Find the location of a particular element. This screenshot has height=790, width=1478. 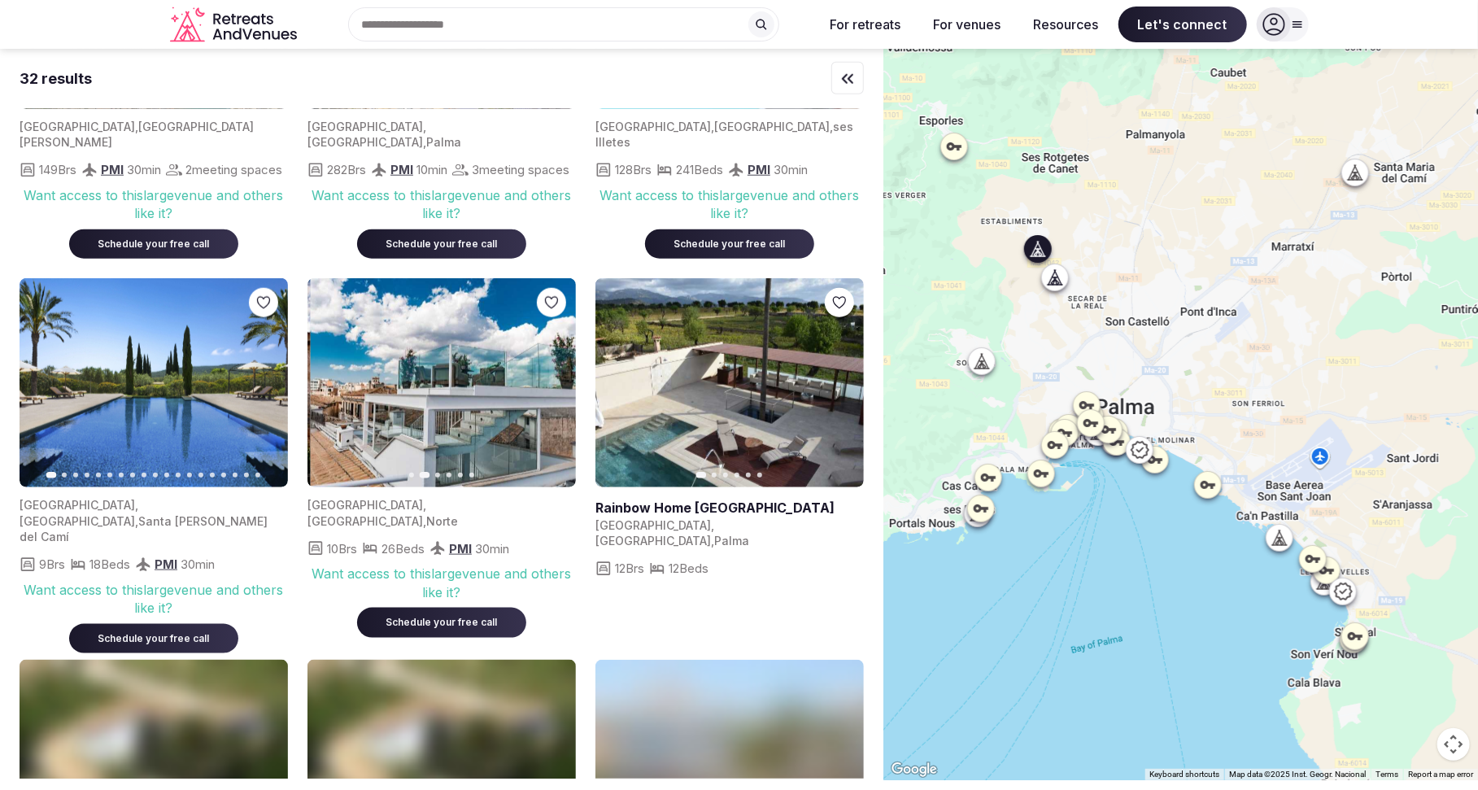

a: Open this area in Google Maps (opens a new window) is located at coordinates (914, 770).